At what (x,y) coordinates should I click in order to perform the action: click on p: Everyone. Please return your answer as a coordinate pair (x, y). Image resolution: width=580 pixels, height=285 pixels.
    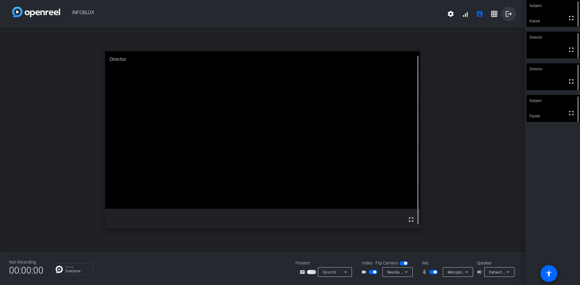
    Looking at the image, I should click on (78, 271).